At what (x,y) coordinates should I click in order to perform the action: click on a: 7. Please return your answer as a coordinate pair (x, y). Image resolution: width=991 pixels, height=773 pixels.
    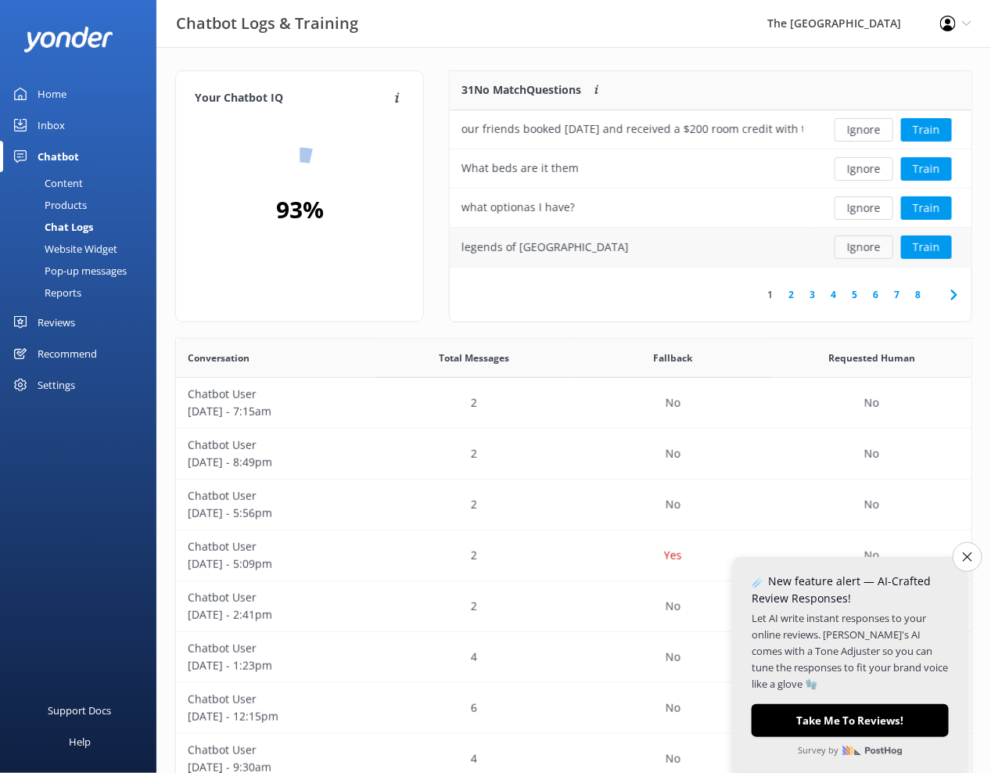
    Looking at the image, I should click on (897, 294).